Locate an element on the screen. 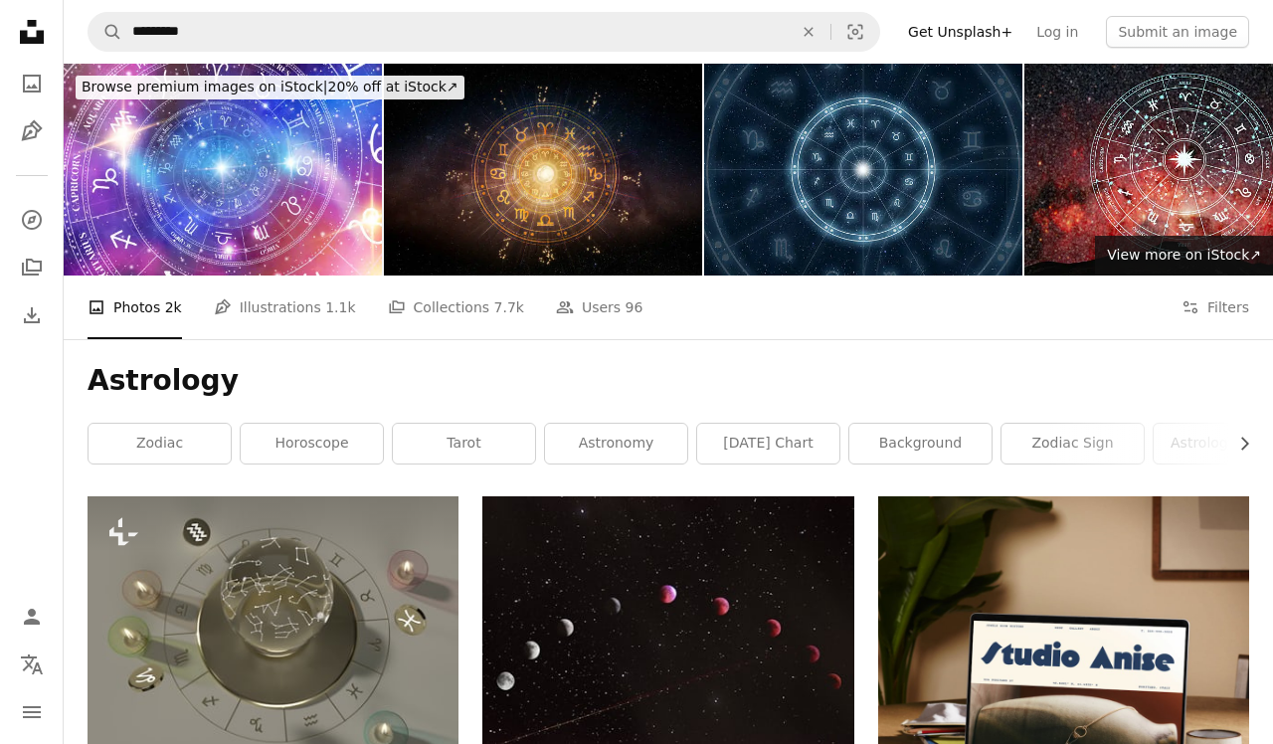 The image size is (1273, 744). a: Illustrations 1.1k is located at coordinates (284, 307).